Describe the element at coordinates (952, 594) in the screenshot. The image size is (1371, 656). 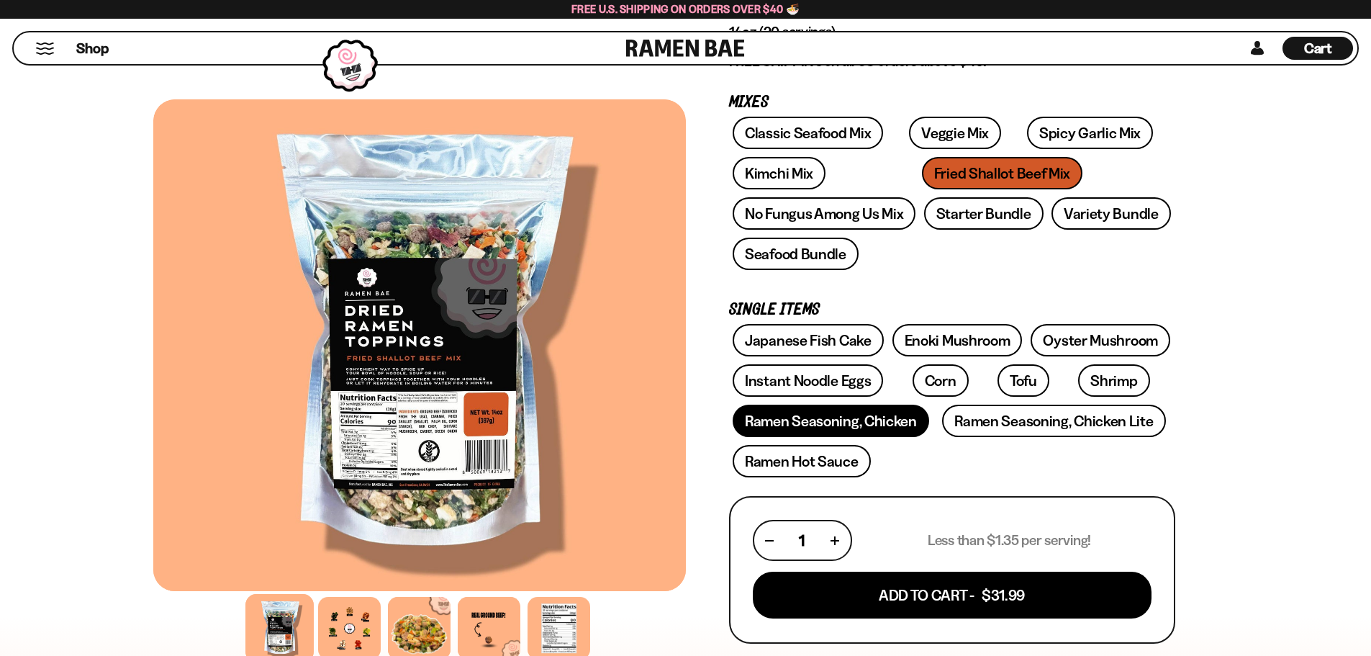
I see `button: Add To Cart - $31.99` at that location.